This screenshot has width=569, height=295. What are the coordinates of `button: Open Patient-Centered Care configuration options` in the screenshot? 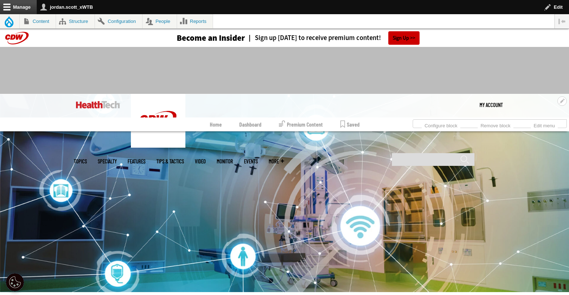 It's located at (562, 101).